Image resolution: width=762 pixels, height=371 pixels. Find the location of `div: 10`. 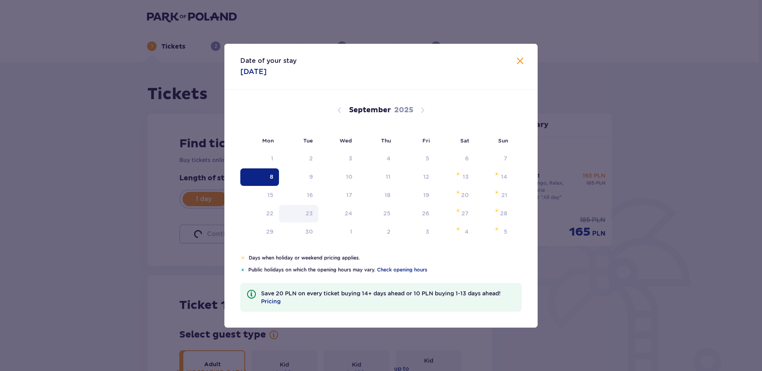

div: 10 is located at coordinates (349, 177).